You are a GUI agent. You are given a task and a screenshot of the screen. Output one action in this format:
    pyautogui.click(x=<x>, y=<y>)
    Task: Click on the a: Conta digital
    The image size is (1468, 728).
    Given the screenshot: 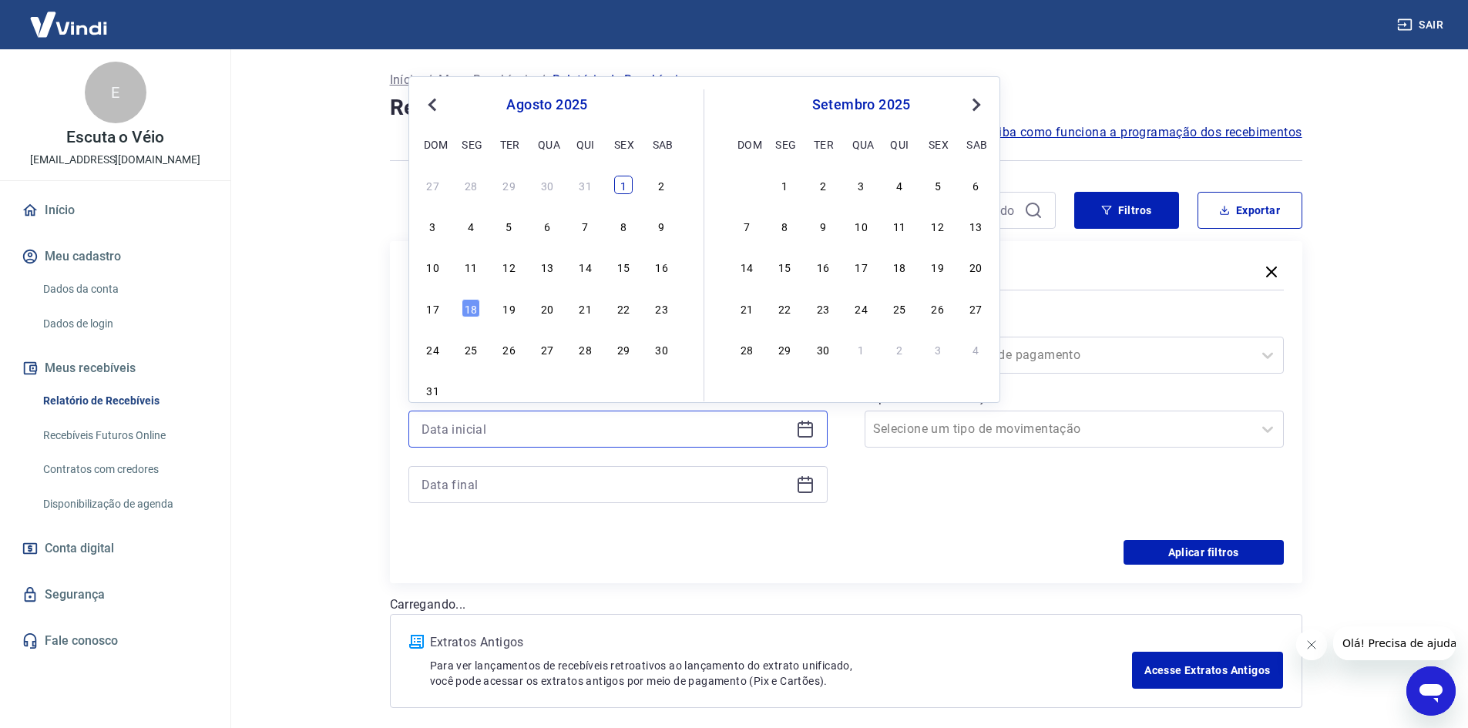 What is the action you would take?
    pyautogui.click(x=115, y=549)
    